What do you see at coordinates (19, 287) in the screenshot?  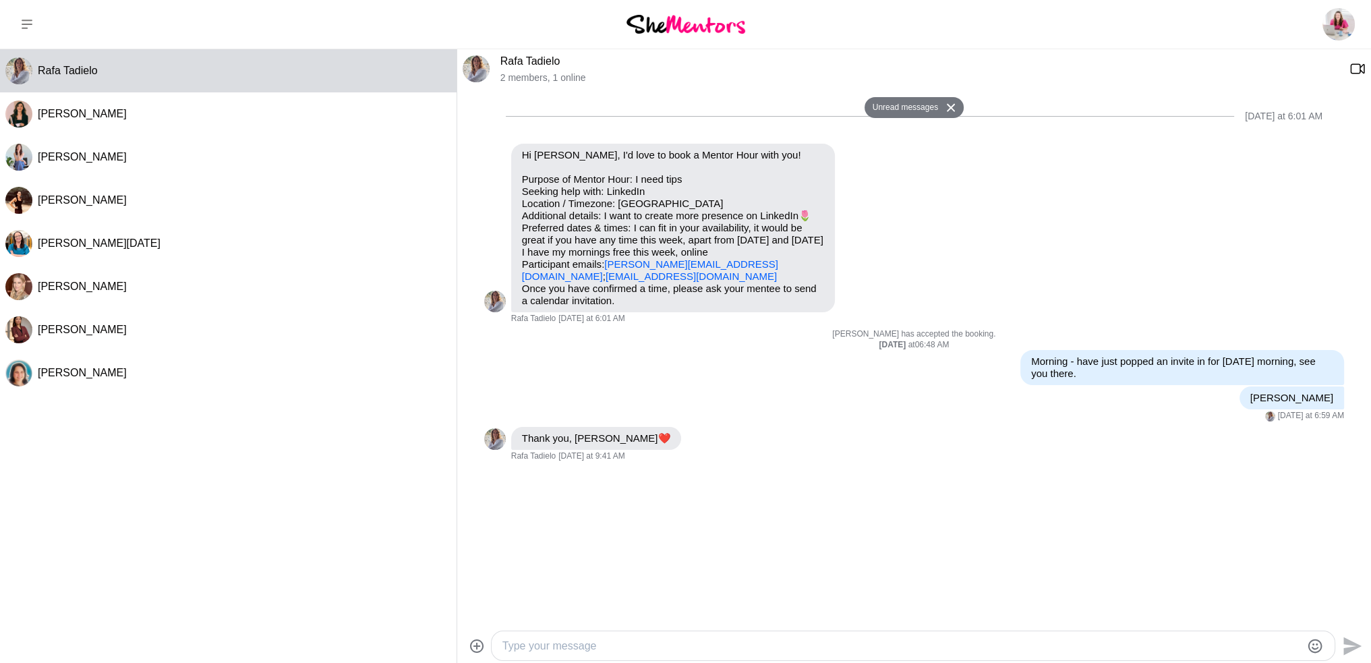 I see `img: P` at bounding box center [19, 287].